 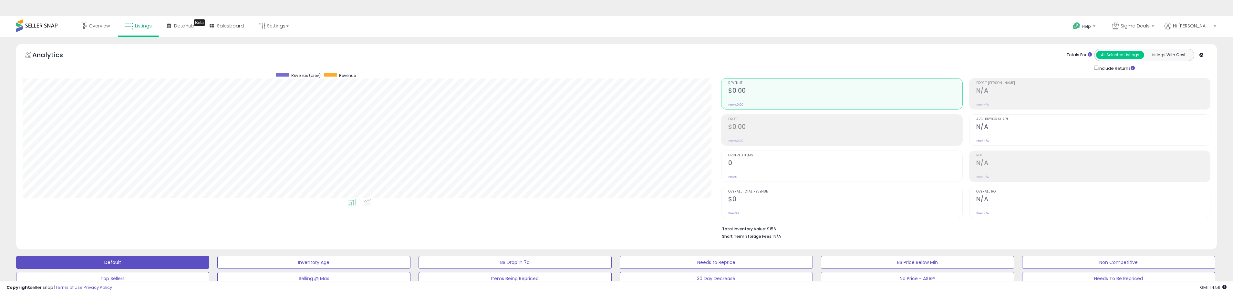 What do you see at coordinates (1167, 55) in the screenshot?
I see `button: Listings With Cost` at bounding box center [1167, 55].